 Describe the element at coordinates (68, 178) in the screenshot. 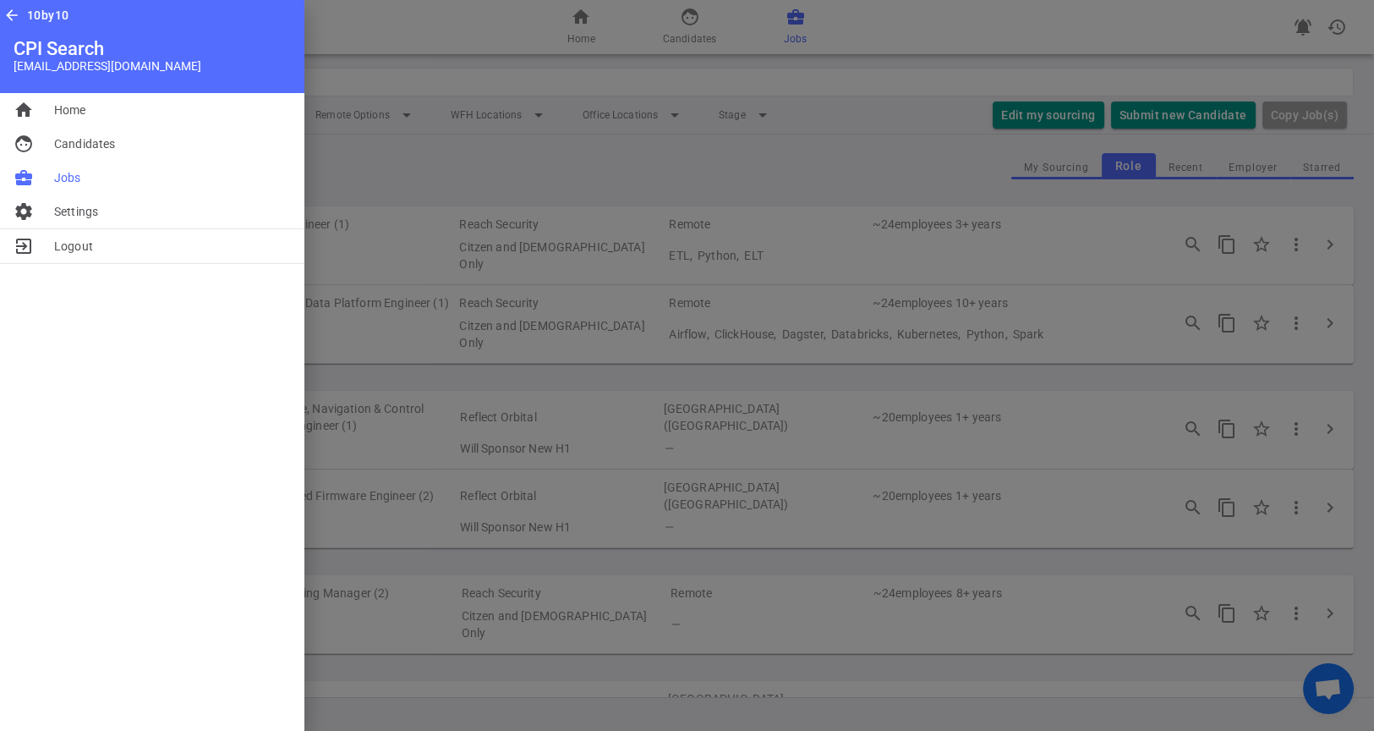

I see `span: Jobs` at that location.